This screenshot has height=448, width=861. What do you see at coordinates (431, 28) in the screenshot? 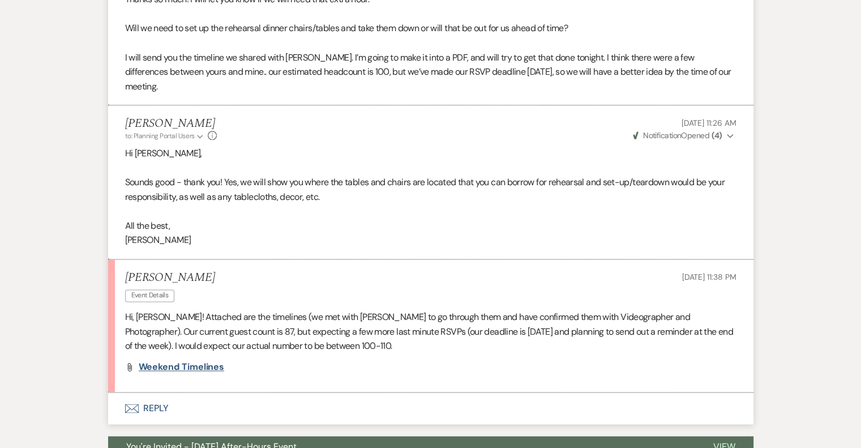
I see `p: Will we need to set up the rehearsal dinner chairs/tables and take them down or will that be out ...` at bounding box center [431, 28].